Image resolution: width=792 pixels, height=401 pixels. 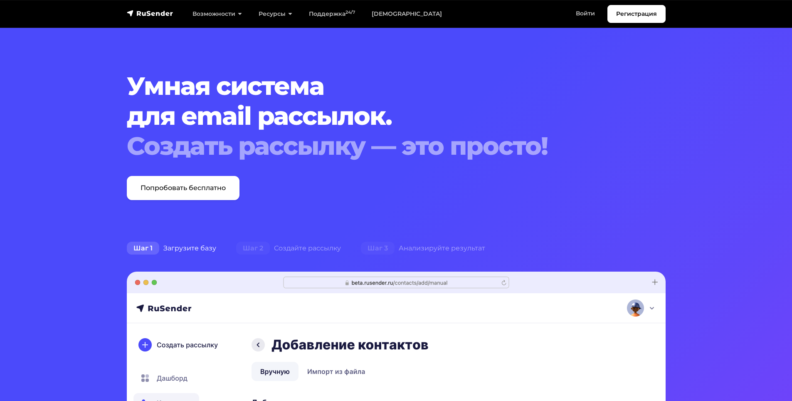 I want to click on span: Шаг 1, so click(x=143, y=248).